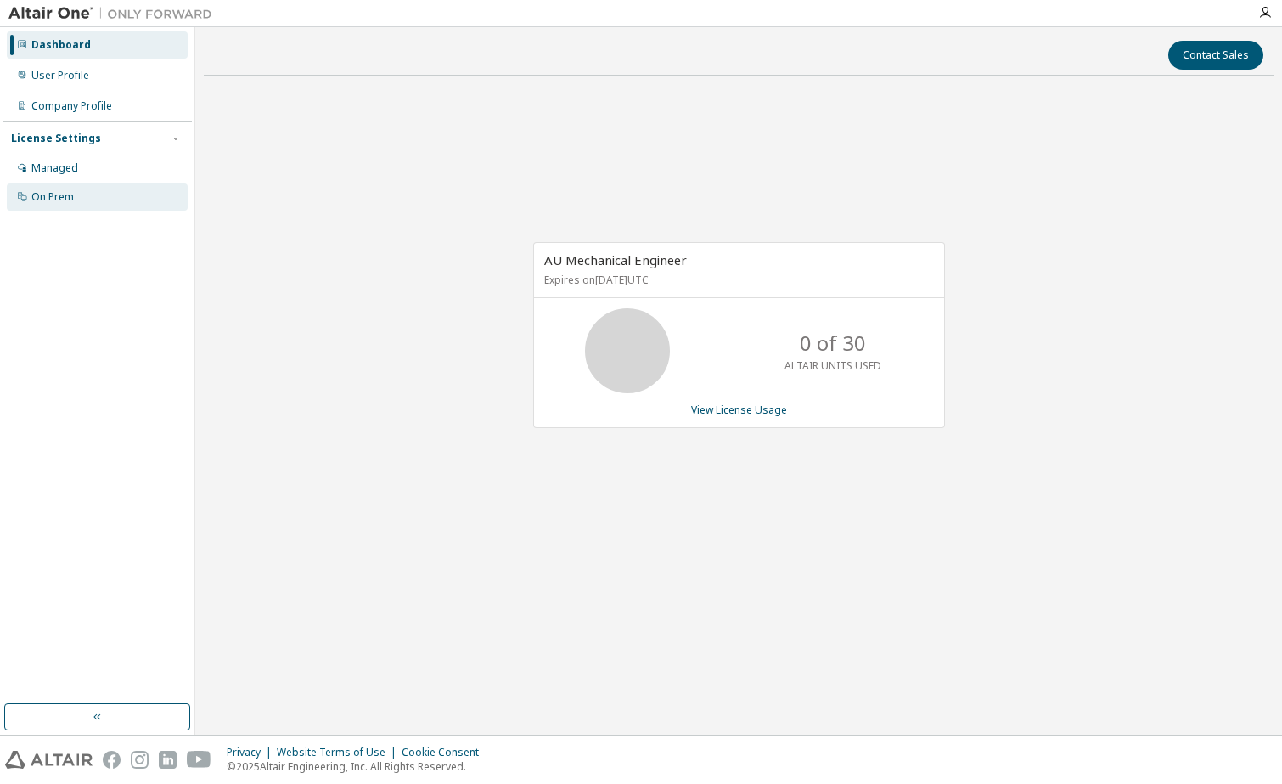 The height and width of the screenshot is (784, 1282). Describe the element at coordinates (54, 168) in the screenshot. I see `div: Managed` at that location.